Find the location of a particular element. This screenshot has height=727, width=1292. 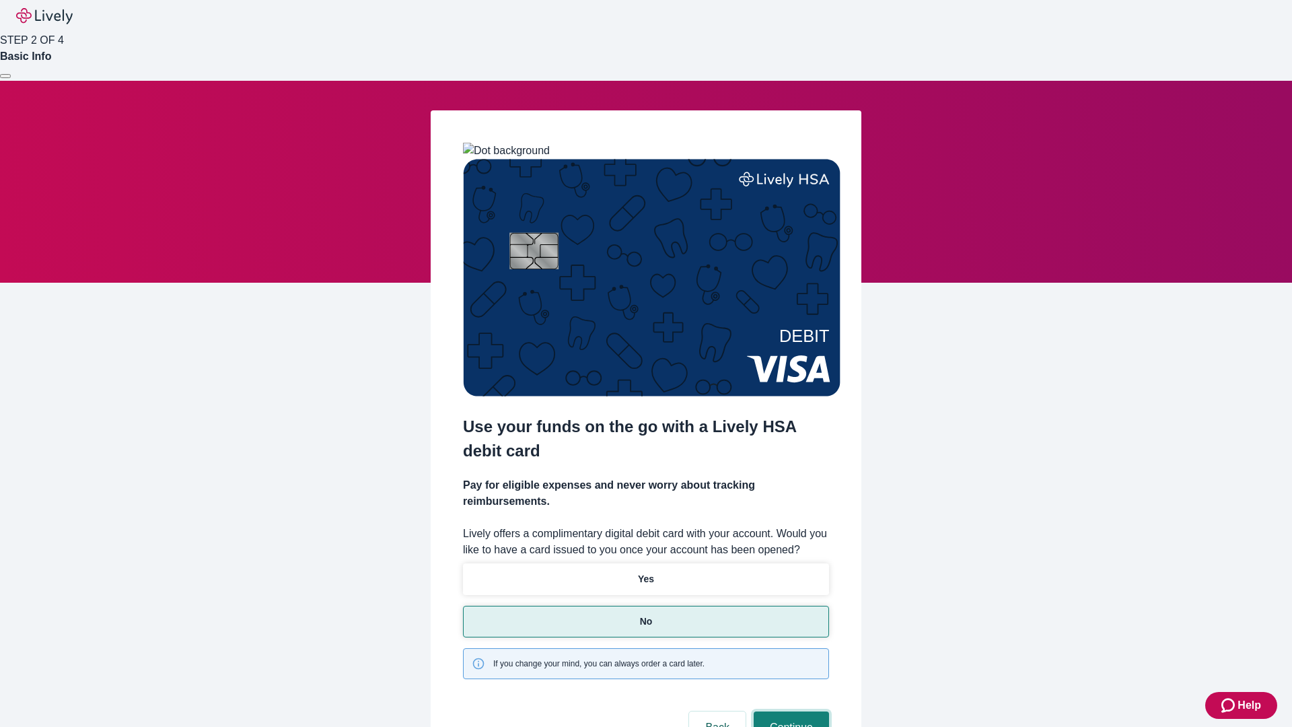

button: Zendesk support iconHelp is located at coordinates (1241, 705).